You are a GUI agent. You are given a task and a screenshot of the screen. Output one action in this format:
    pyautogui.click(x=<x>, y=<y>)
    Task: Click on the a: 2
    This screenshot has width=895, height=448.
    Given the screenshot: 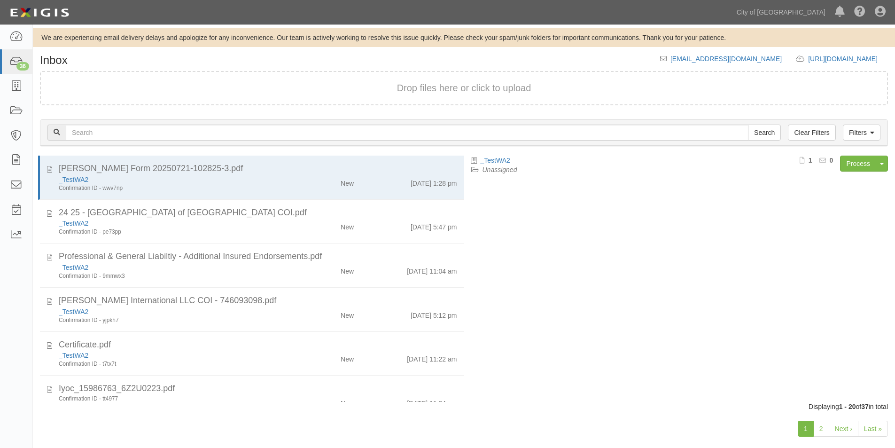 What is the action you would take?
    pyautogui.click(x=821, y=428)
    